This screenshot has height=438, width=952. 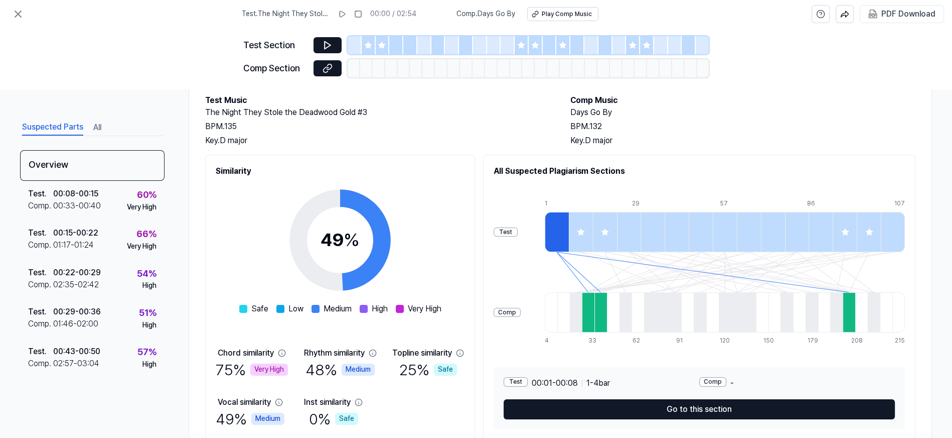 What do you see at coordinates (53, 127) in the screenshot?
I see `button: Suspected Parts` at bounding box center [53, 127].